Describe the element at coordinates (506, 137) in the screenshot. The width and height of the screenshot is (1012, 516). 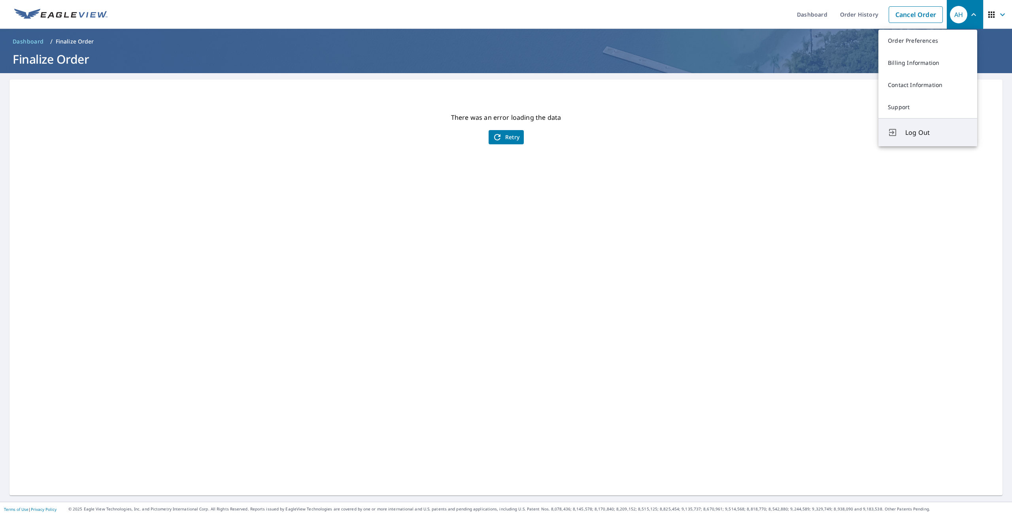
I see `button: Retry` at that location.